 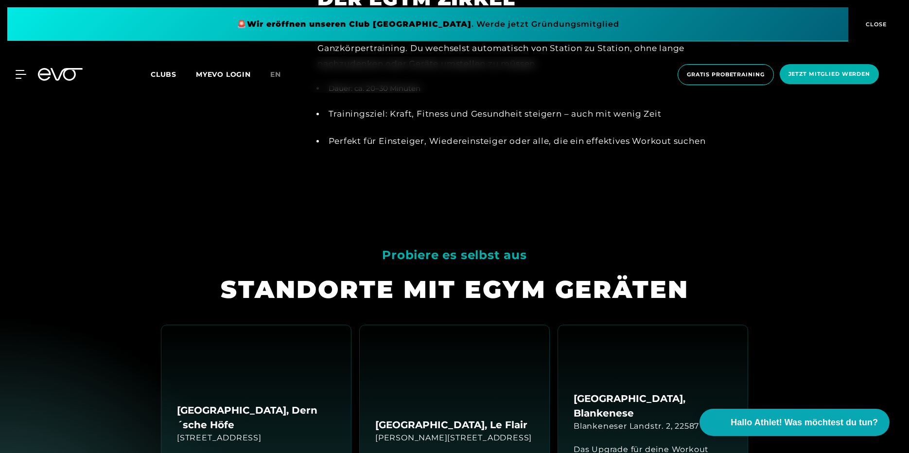 What do you see at coordinates (636, 426) in the screenshot?
I see `div: Blankeneser Landstr. 2, 22587` at bounding box center [636, 426].